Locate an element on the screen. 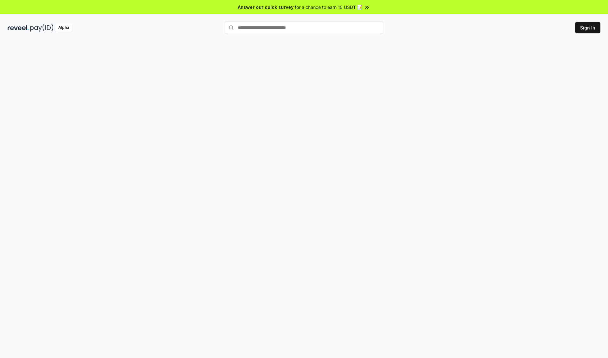  span: Answer our quick survey is located at coordinates (266, 7).